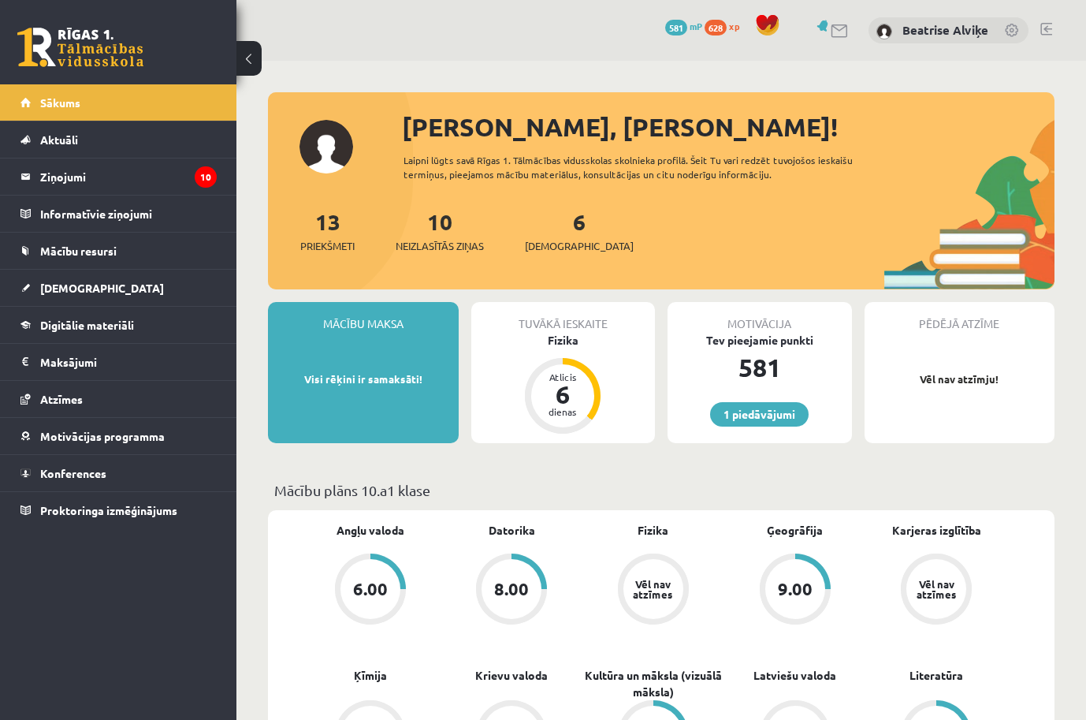  I want to click on a: 6.00, so click(370, 590).